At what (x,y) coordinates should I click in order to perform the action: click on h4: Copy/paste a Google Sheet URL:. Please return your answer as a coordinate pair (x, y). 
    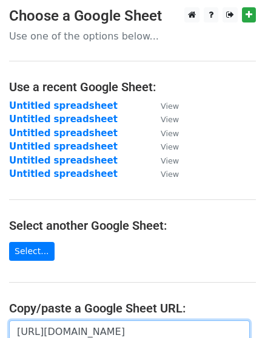
    Looking at the image, I should click on (132, 308).